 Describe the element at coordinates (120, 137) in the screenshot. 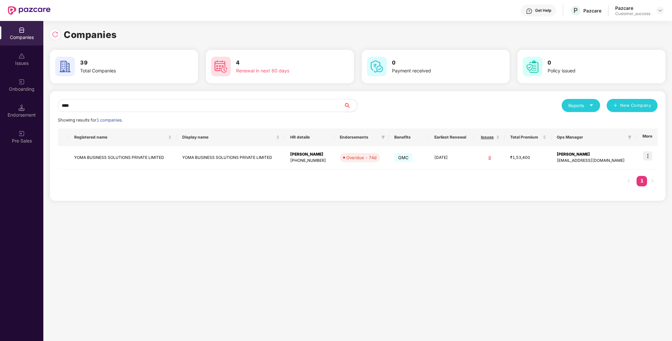

I see `span: Registered name` at that location.